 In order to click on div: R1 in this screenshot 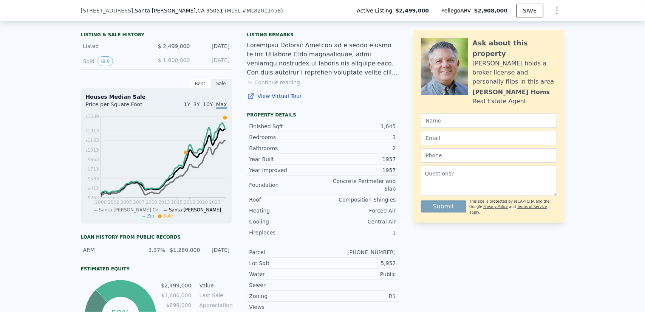, I will do `click(359, 296)`.